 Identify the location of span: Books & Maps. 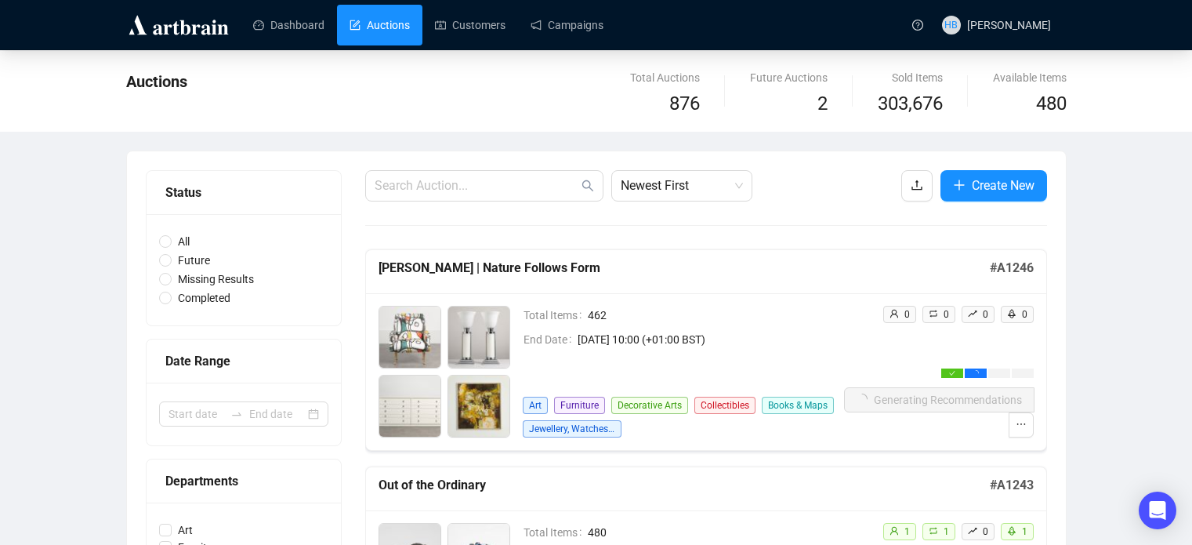
(798, 405).